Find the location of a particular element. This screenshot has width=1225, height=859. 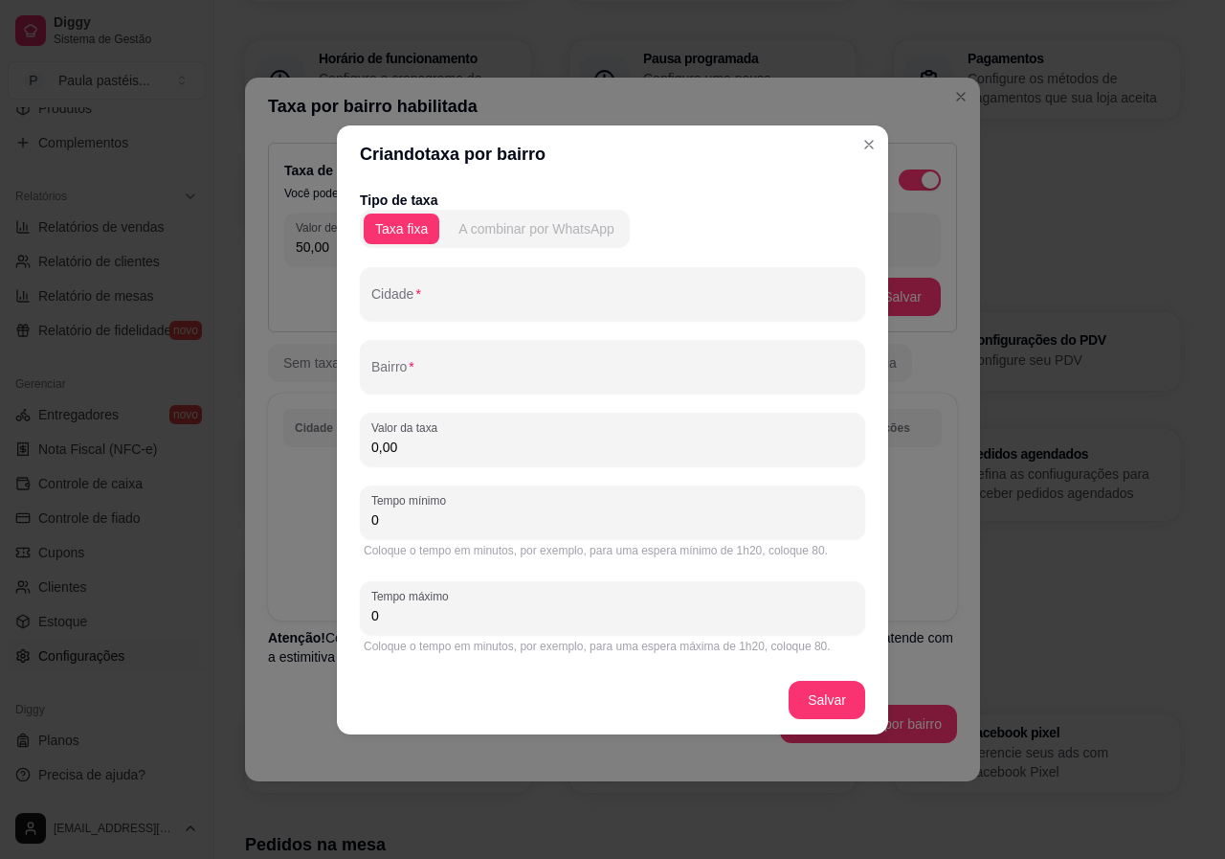

div: Coloque o tempo em minutos, por exemplo, para uma espera máxima de 1h20, coloque 80. is located at coordinates (613, 646).